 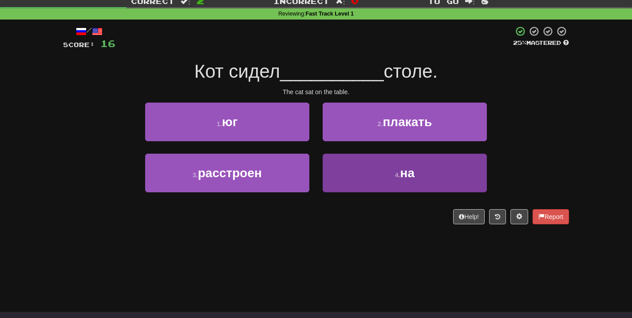 What do you see at coordinates (469, 217) in the screenshot?
I see `button: Help!` at bounding box center [469, 217].